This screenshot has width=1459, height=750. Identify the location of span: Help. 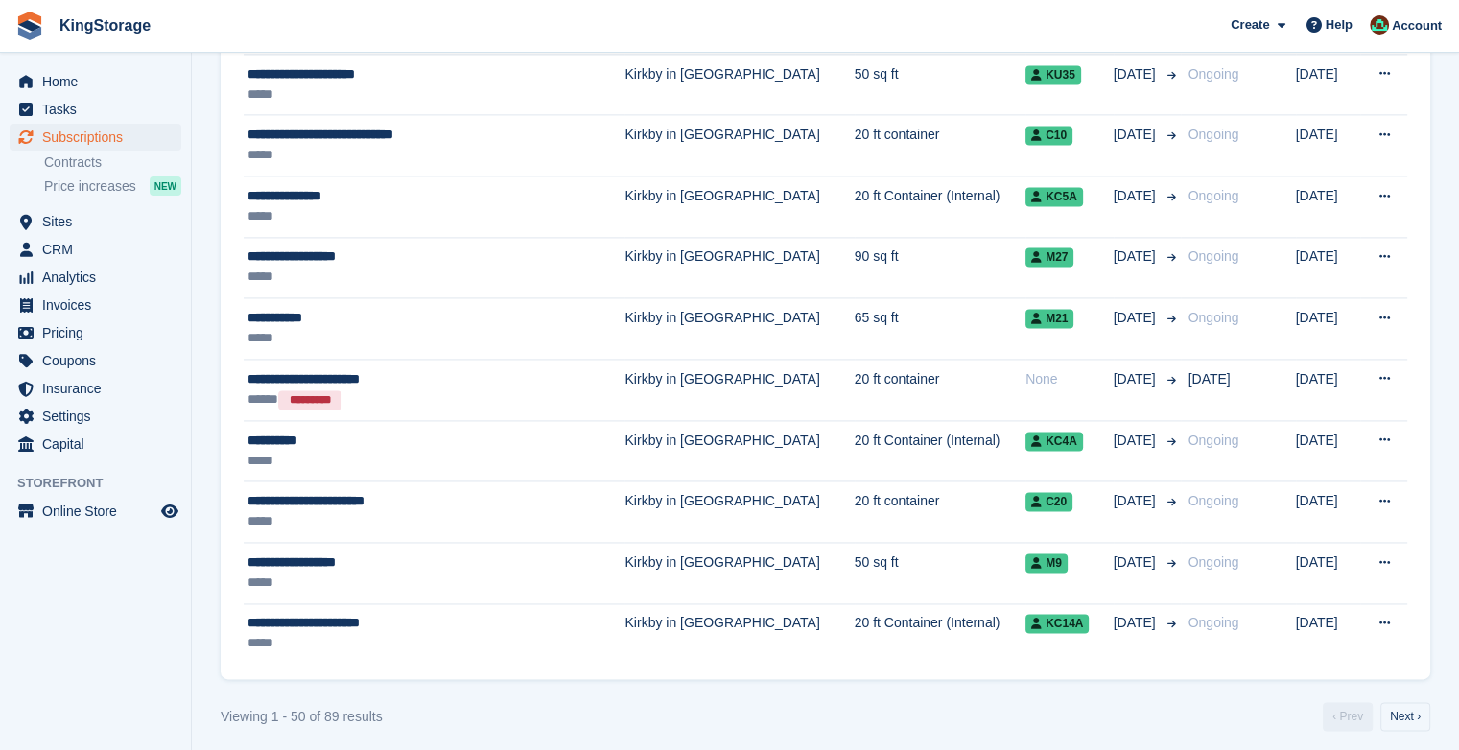
(1340, 25).